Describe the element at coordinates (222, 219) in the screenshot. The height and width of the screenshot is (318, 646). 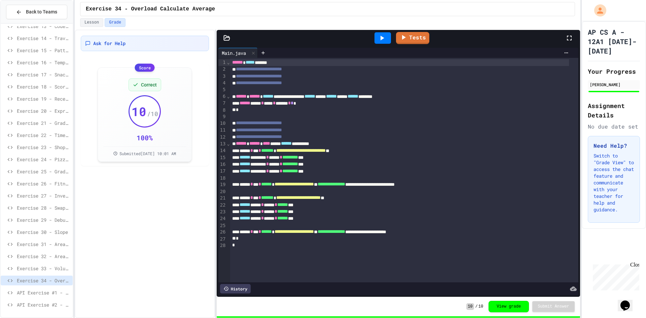
I see `div: 24` at that location.